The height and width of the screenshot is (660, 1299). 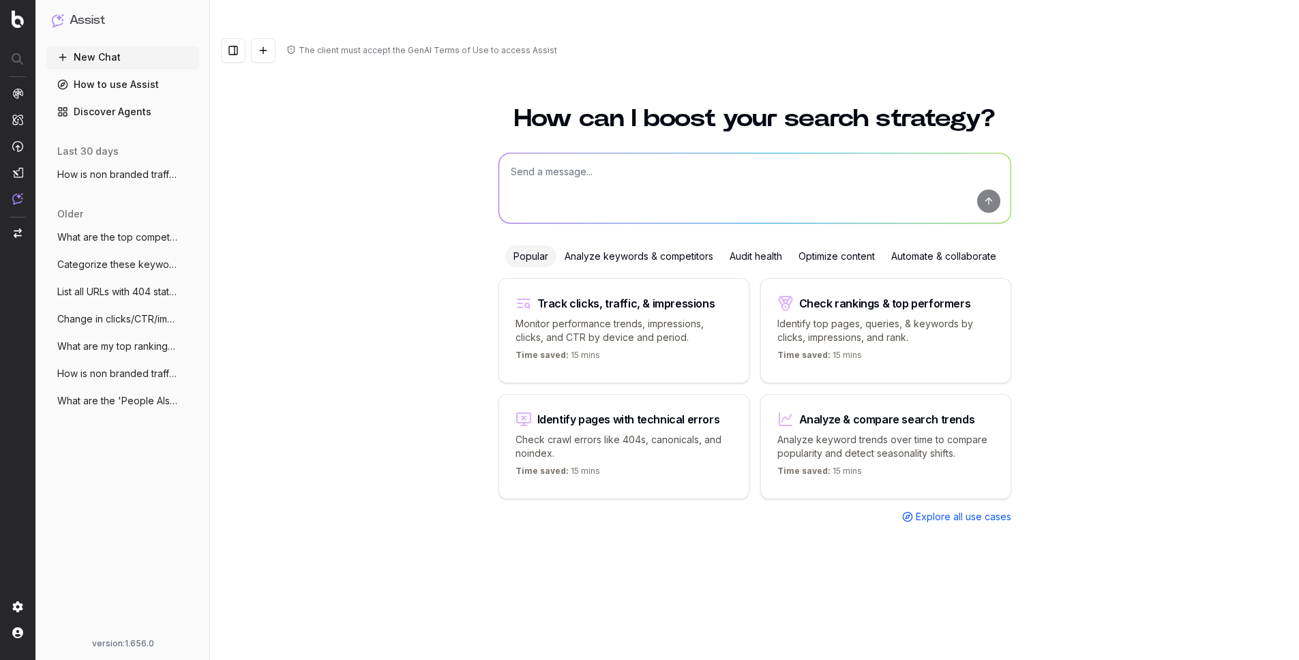 I want to click on span: Categorize these keywords for my content, so click(x=117, y=265).